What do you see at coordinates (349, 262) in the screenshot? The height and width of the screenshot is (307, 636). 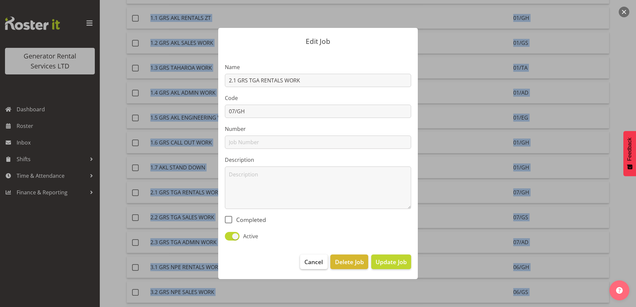 I see `button: Delete Job` at bounding box center [349, 262].